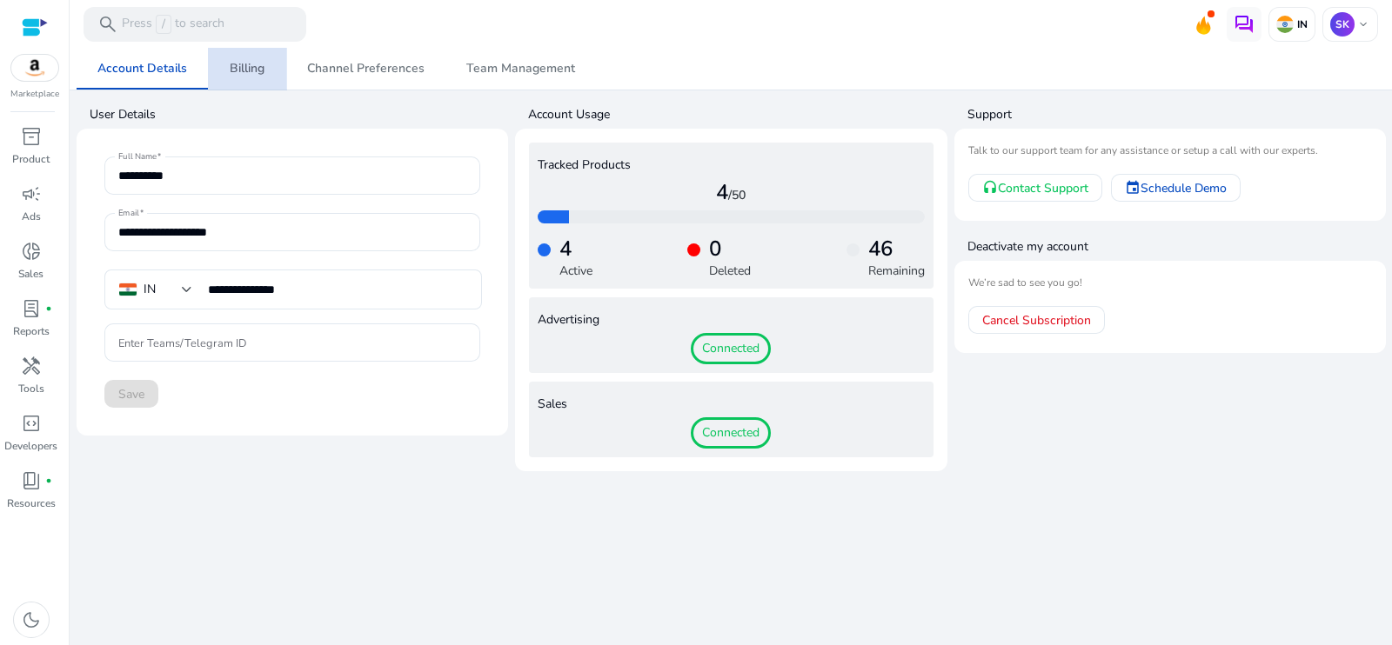 Image resolution: width=1392 pixels, height=645 pixels. What do you see at coordinates (31, 194) in the screenshot?
I see `span: campaign` at bounding box center [31, 194].